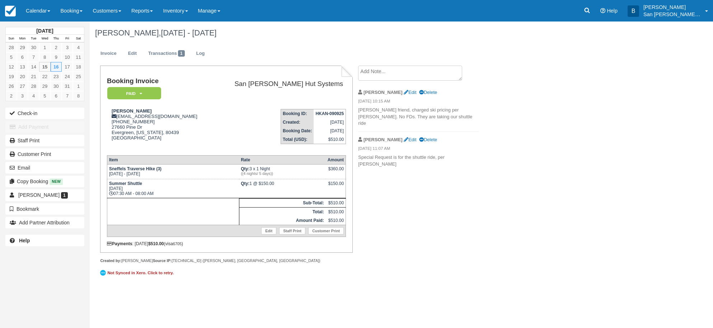 This screenshot has width=713, height=328. I want to click on th: Wed, so click(44, 39).